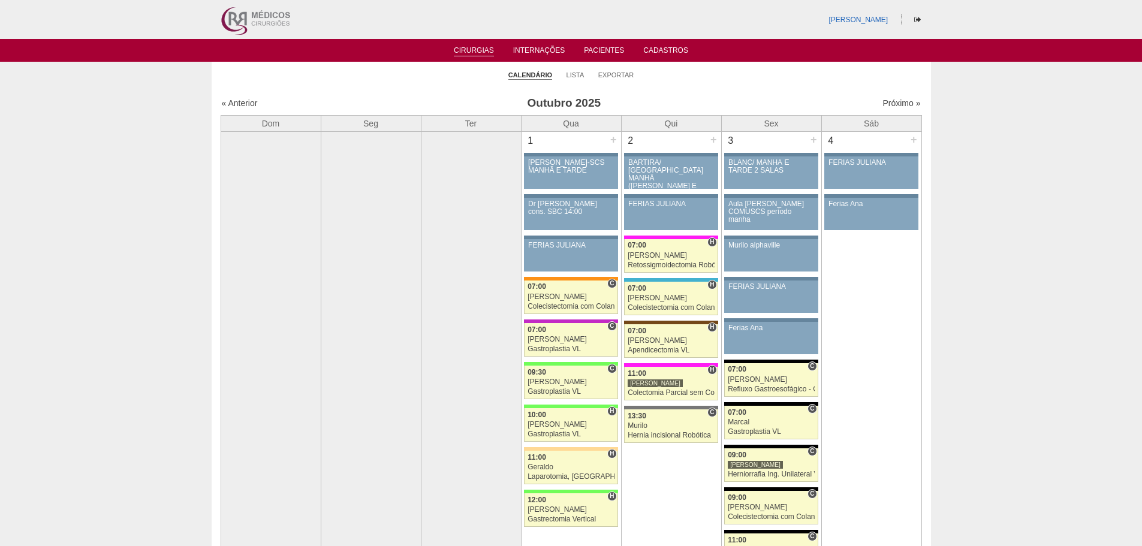  Describe the element at coordinates (831, 141) in the screenshot. I see `div: 4` at that location.